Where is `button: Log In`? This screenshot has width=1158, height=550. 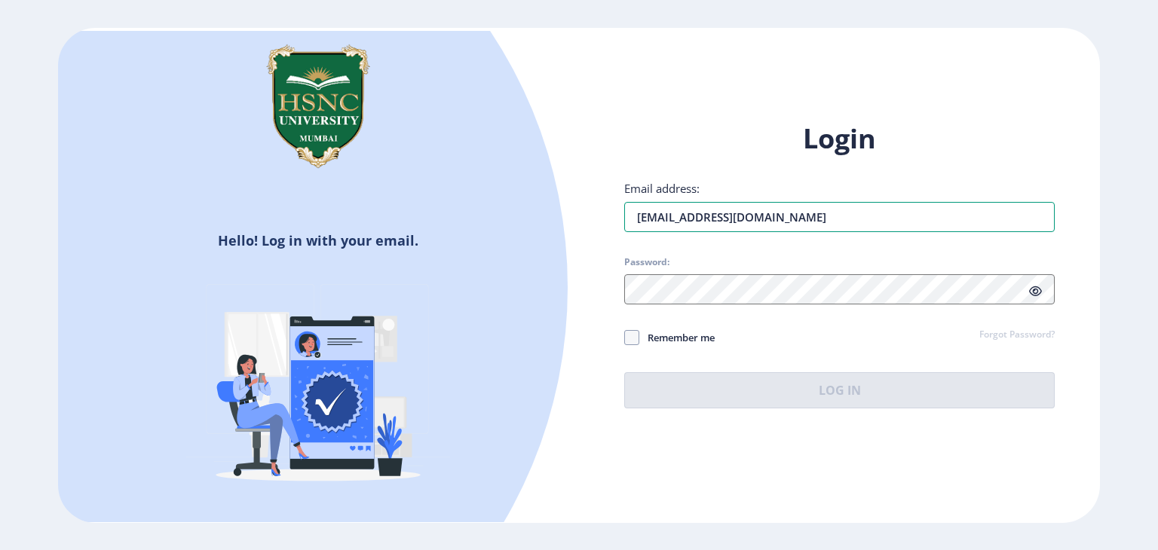
button: Log In is located at coordinates (839, 390).